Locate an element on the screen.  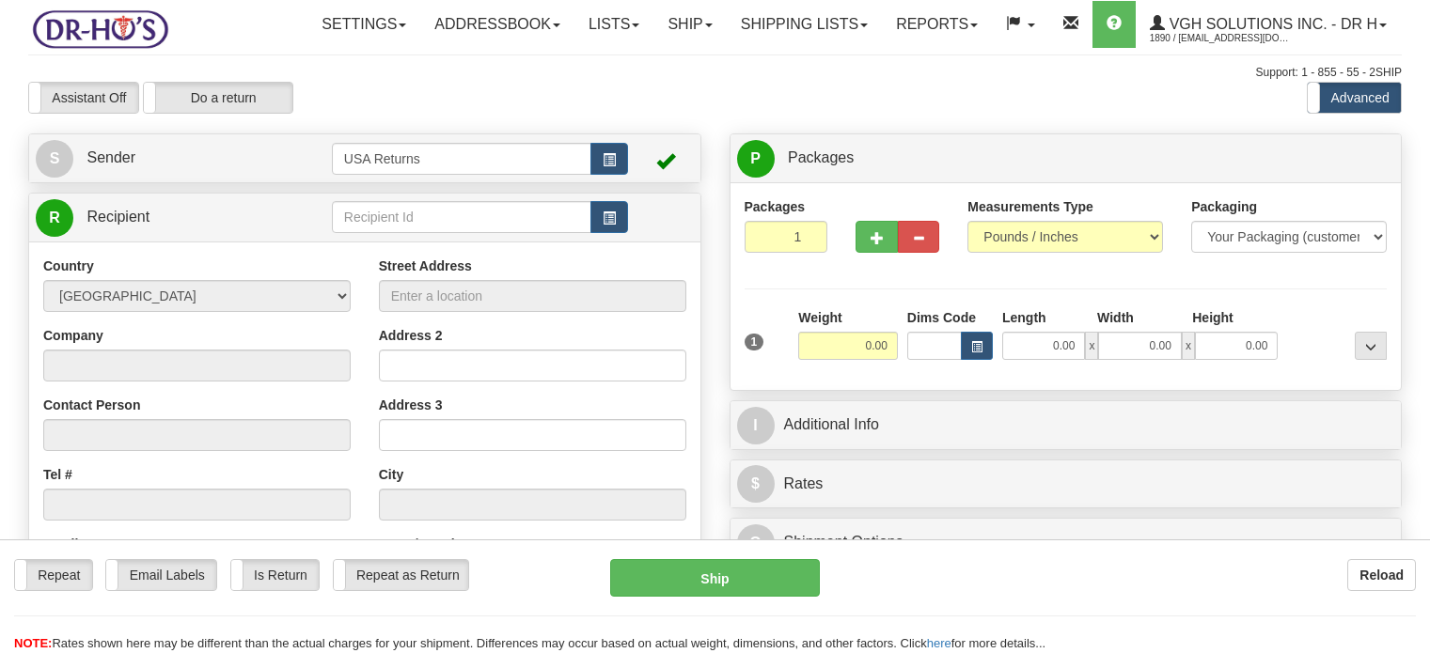
a: here is located at coordinates (939, 643).